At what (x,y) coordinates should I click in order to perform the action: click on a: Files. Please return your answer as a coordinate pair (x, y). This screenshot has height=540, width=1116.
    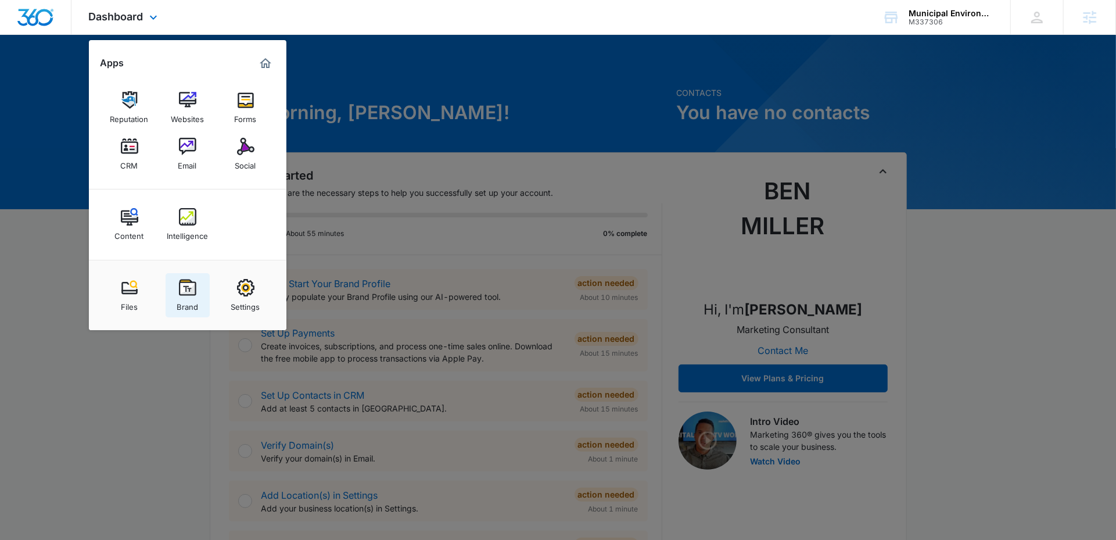
    Looking at the image, I should click on (130, 295).